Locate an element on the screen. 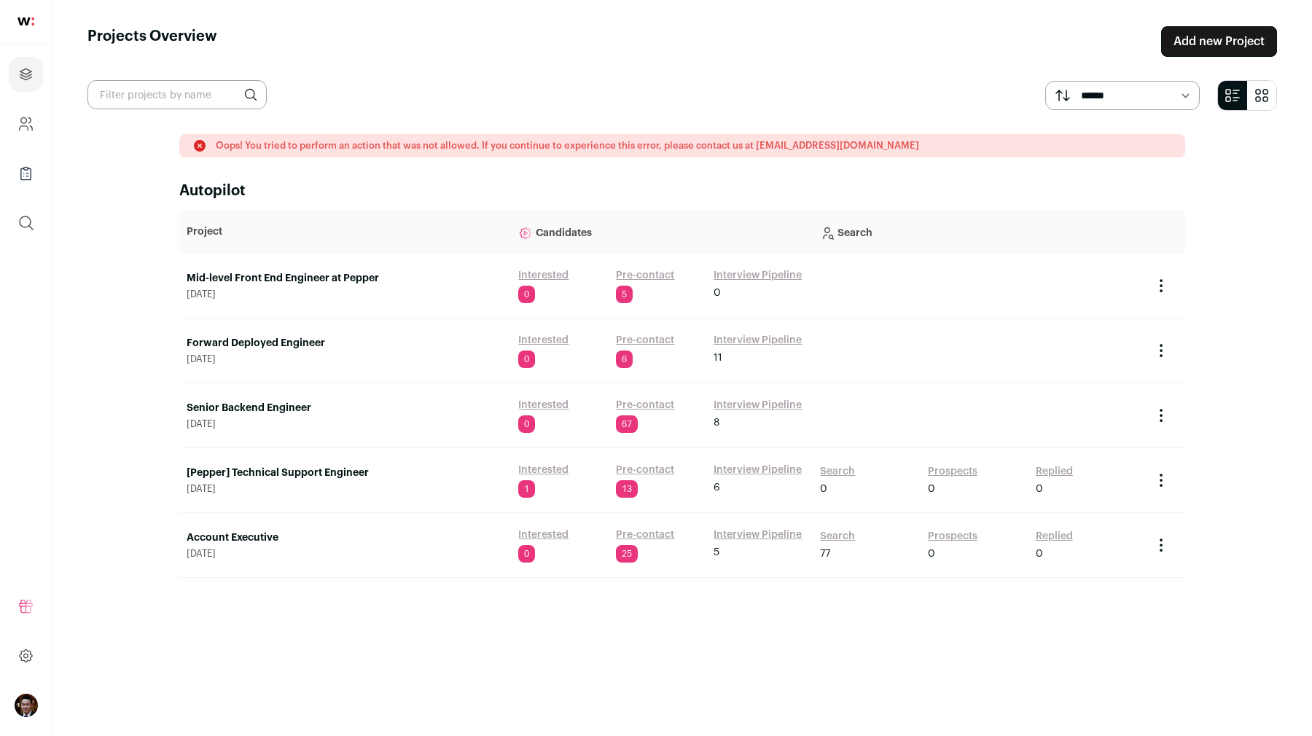 This screenshot has width=1312, height=736. span: 8 is located at coordinates (717, 423).